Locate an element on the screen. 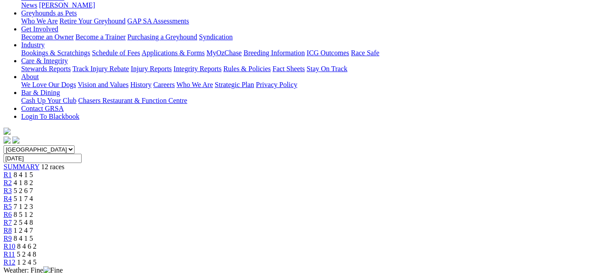 The width and height of the screenshot is (596, 273). a: History is located at coordinates (141, 84).